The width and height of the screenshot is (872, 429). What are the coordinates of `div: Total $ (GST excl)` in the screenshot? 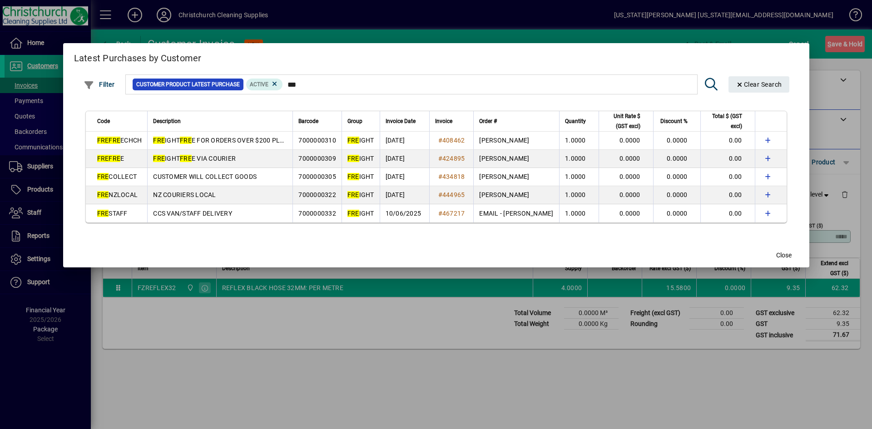 It's located at (728, 121).